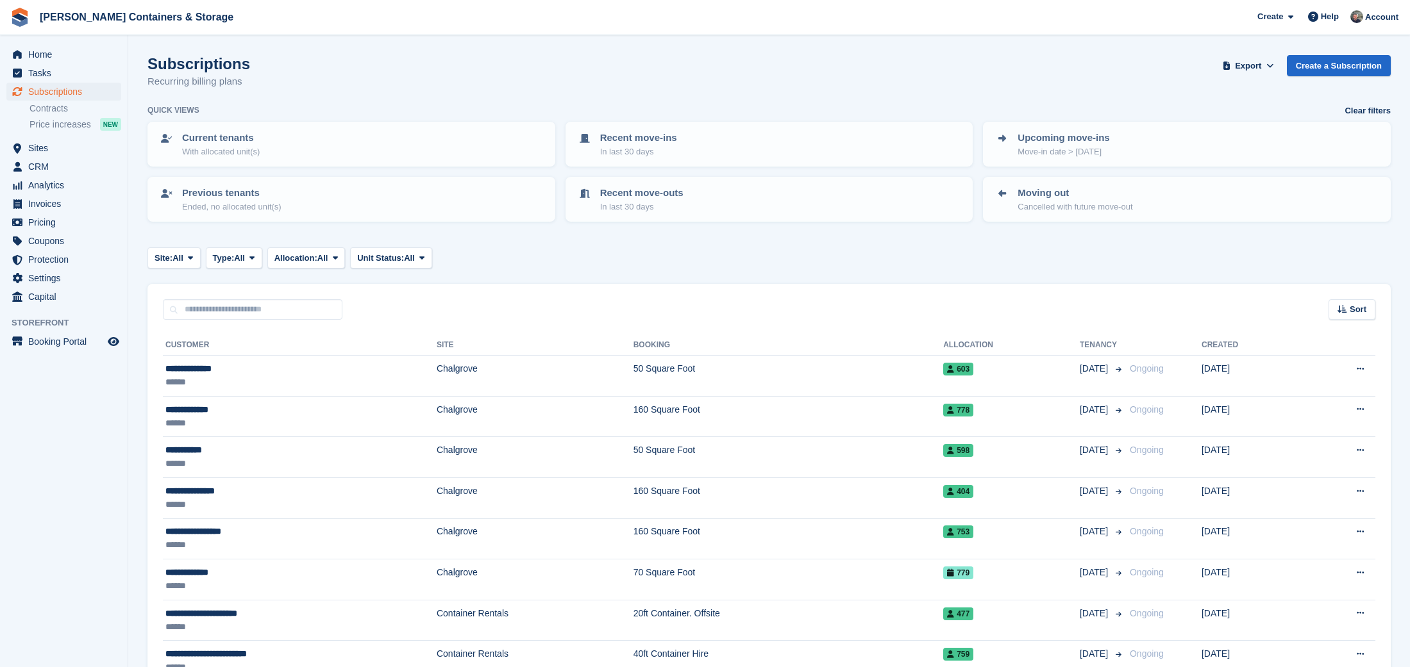  Describe the element at coordinates (1382, 17) in the screenshot. I see `span: Account` at that location.